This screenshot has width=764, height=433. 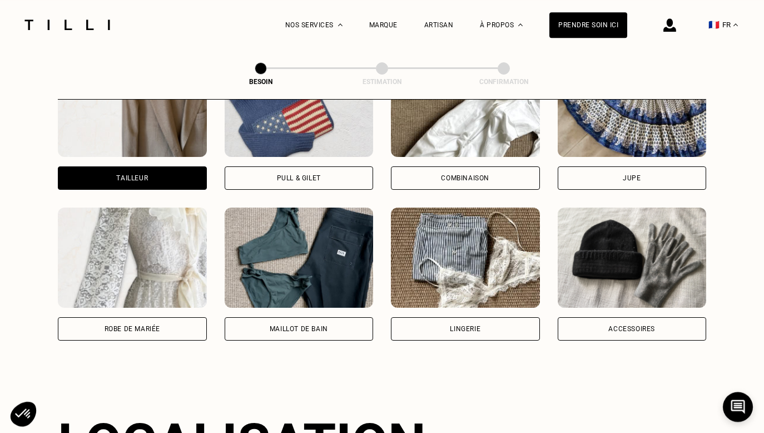 I want to click on img: Tilli retouche votre Tailleur, so click(x=132, y=107).